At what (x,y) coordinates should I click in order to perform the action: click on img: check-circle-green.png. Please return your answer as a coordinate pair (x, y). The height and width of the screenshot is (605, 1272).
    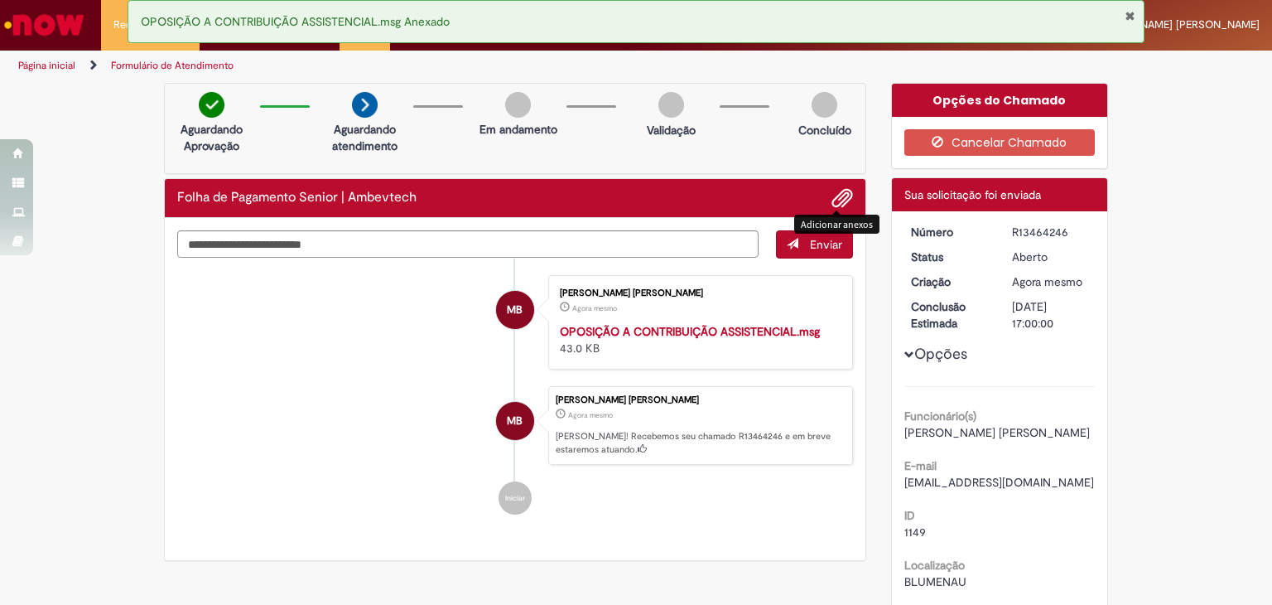
    Looking at the image, I should click on (211, 104).